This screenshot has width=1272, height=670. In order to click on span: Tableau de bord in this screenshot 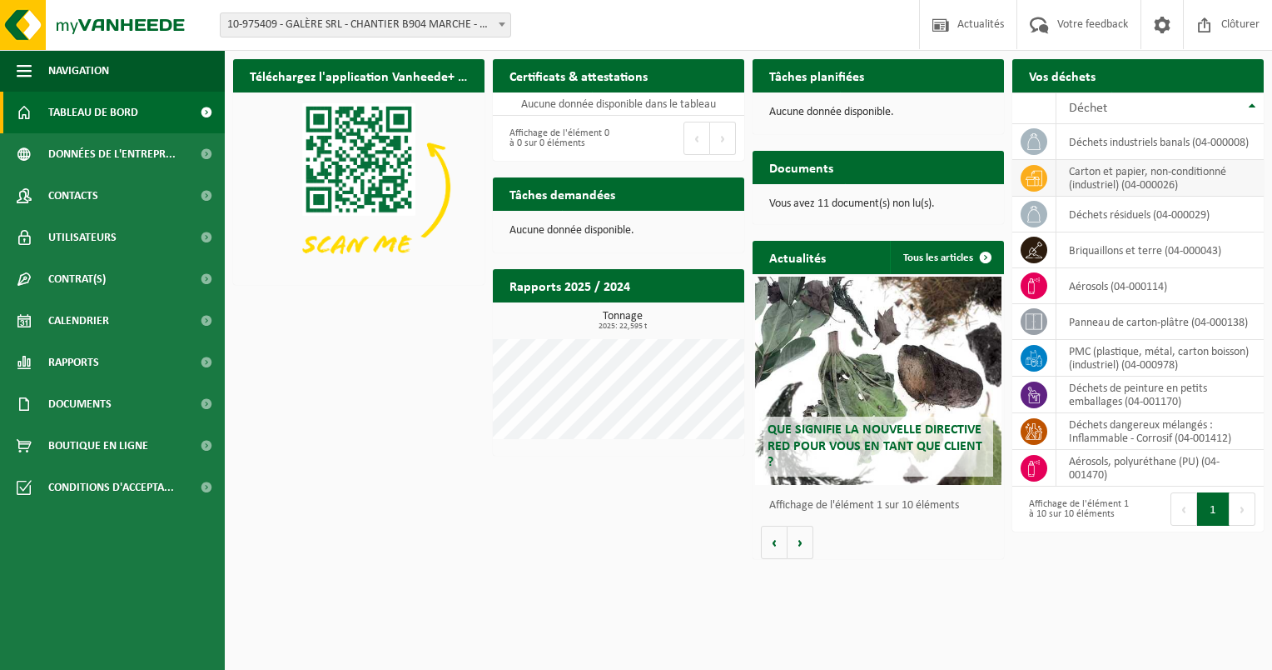, I will do `click(93, 112)`.